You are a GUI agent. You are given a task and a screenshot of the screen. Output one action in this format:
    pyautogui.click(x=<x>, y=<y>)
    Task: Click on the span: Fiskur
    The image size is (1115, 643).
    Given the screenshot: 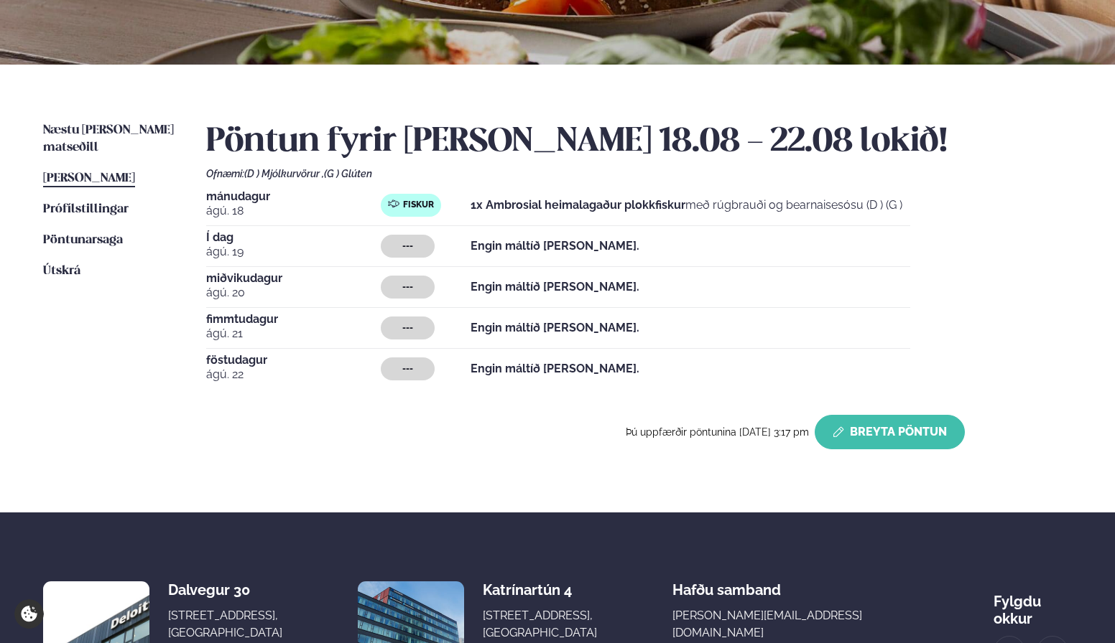 What is the action you would take?
    pyautogui.click(x=418, y=205)
    